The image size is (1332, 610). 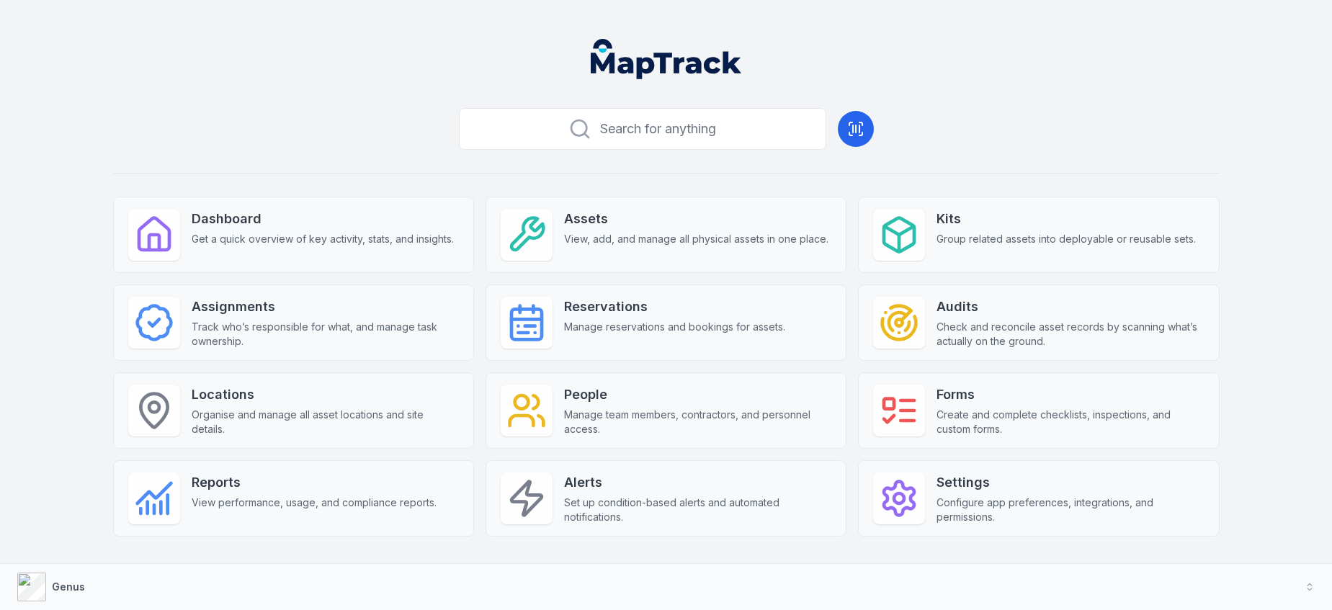 I want to click on strong: Settings, so click(x=1070, y=483).